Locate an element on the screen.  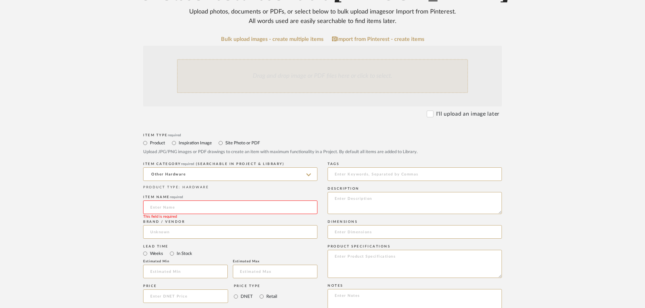
div: Lead Time is located at coordinates (230, 247).